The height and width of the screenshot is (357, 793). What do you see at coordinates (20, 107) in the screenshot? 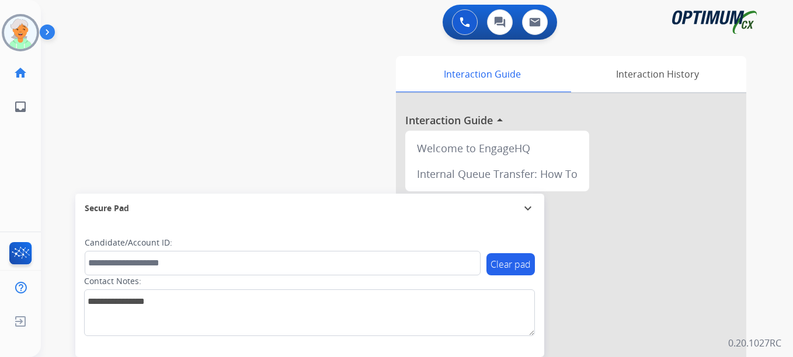
I see `mat-icon: inbox` at bounding box center [20, 107].